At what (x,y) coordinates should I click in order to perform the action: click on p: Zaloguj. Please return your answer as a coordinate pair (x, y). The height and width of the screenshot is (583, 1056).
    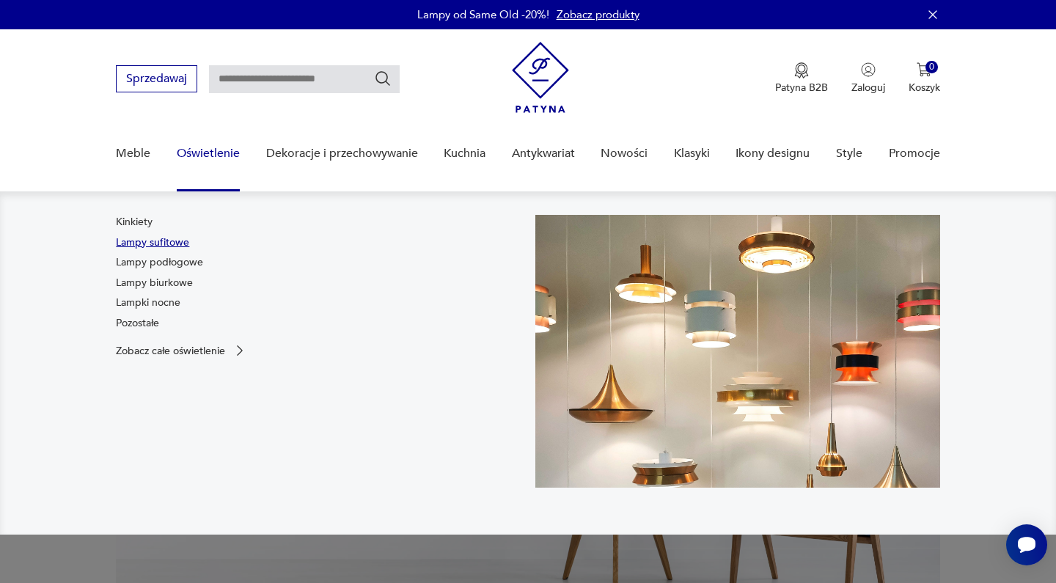
    Looking at the image, I should click on (868, 87).